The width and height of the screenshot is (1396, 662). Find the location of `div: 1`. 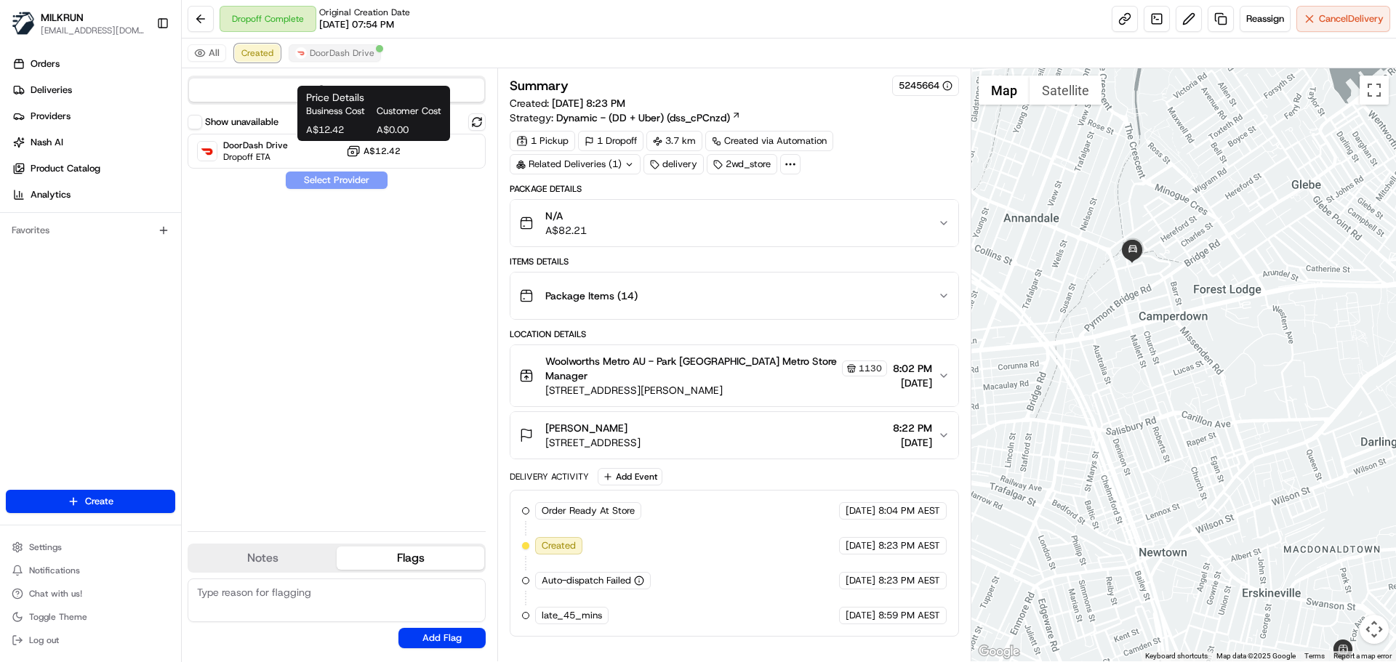

div: 1 is located at coordinates (1133, 250).